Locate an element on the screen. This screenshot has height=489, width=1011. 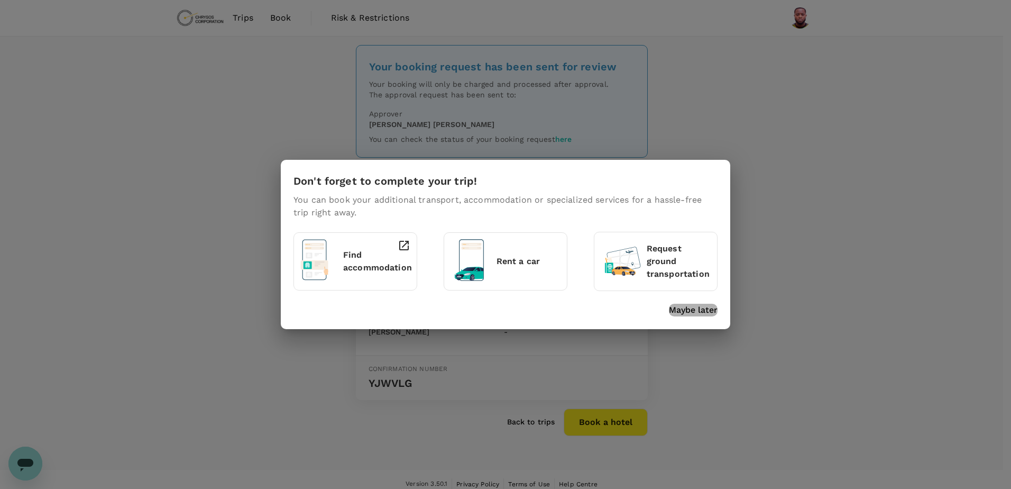
p: Maybe later is located at coordinates (693, 310).